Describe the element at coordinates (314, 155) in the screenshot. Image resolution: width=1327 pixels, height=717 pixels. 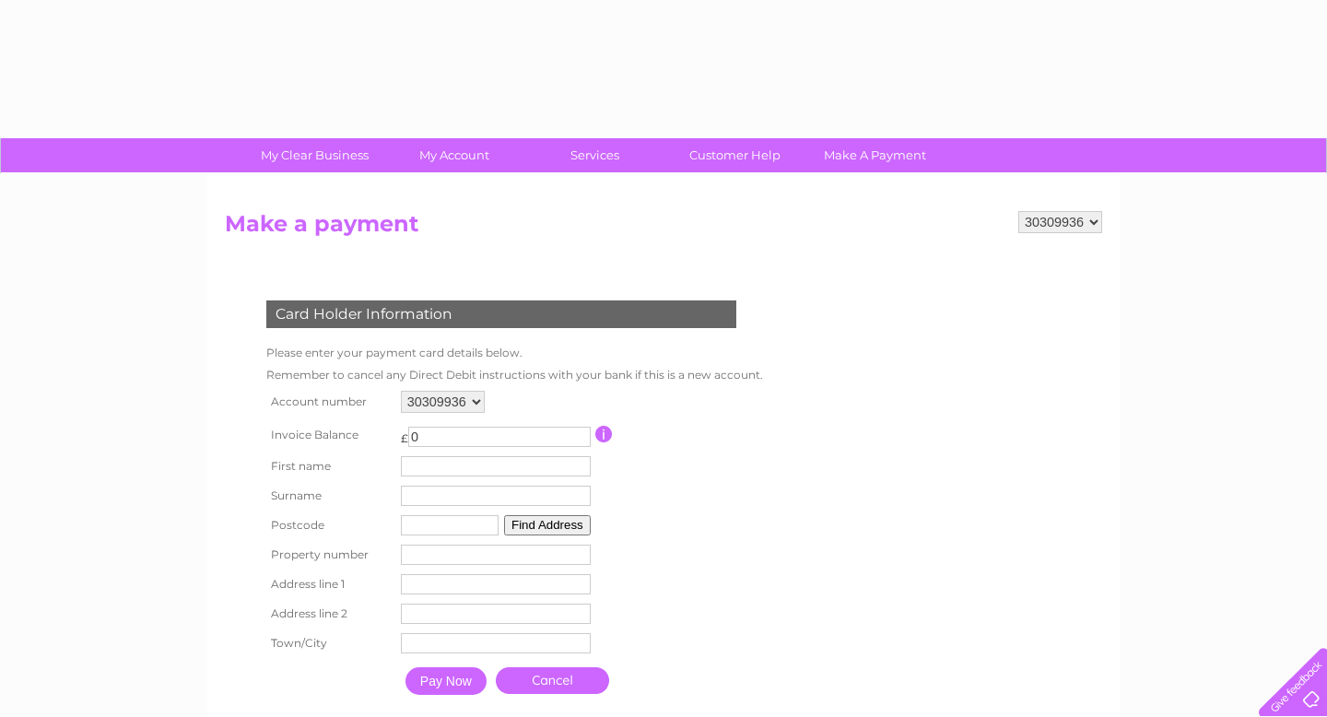
I see `a: My Clear Business` at that location.